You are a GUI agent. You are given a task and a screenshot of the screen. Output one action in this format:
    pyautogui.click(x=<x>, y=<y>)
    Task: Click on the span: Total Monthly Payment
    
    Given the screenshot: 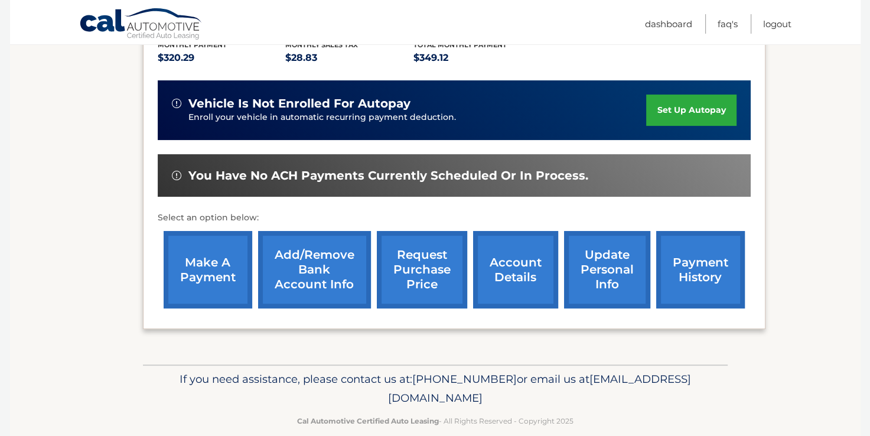 What is the action you would take?
    pyautogui.click(x=460, y=45)
    